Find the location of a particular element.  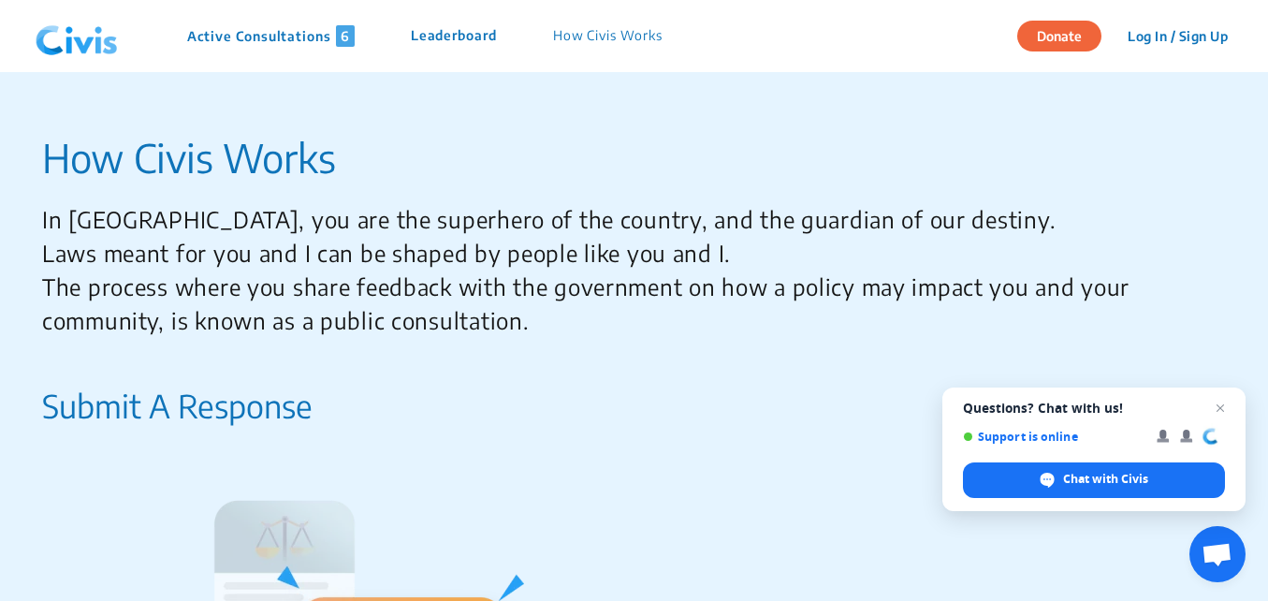

span: Questions? Chat with us! is located at coordinates (1094, 408).